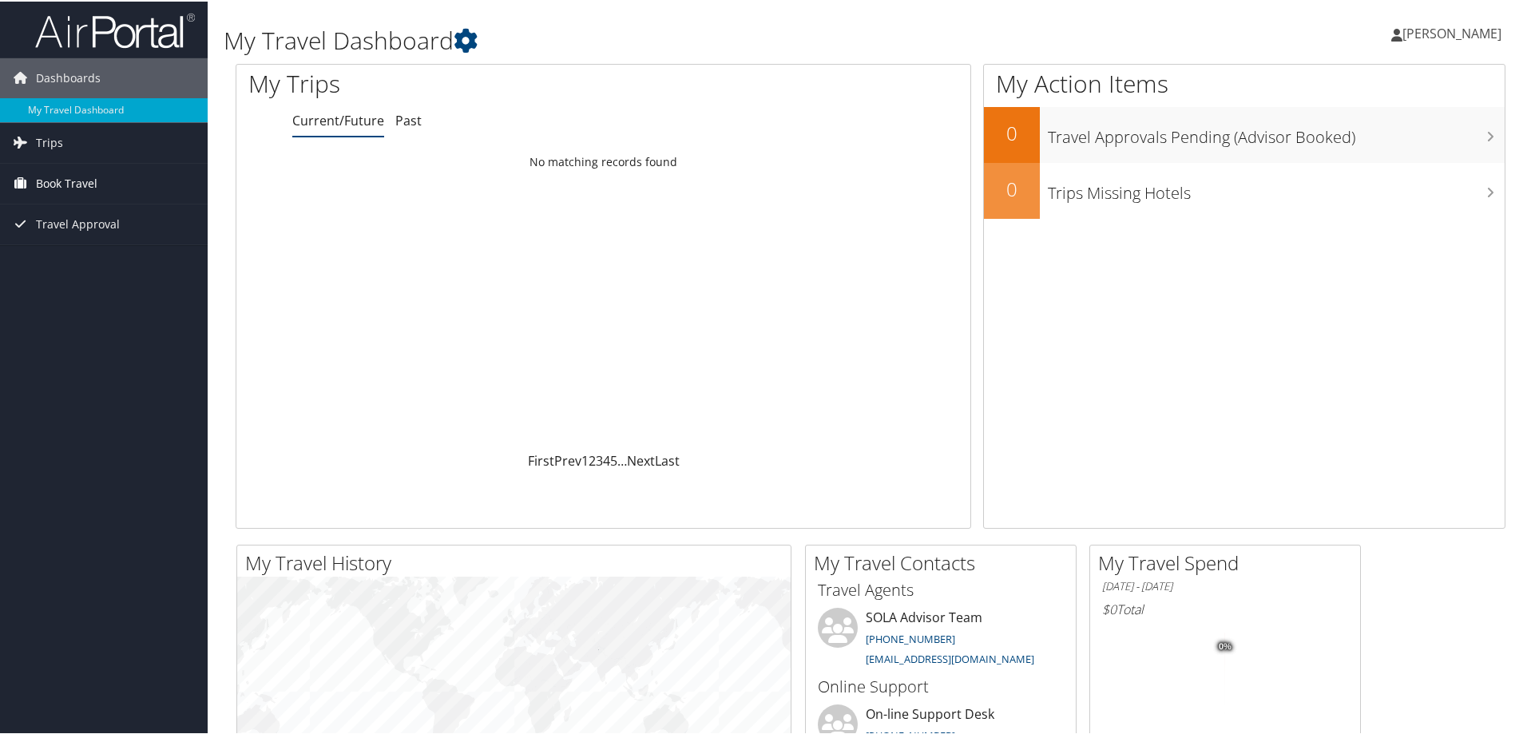 The width and height of the screenshot is (1527, 734). I want to click on a: Prev, so click(568, 459).